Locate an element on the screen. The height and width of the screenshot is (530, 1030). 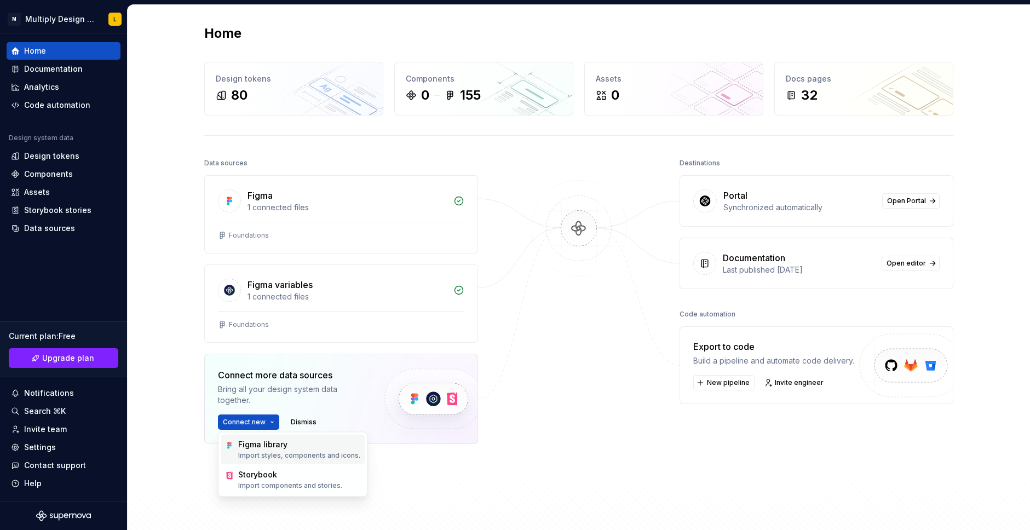
div: Design system data is located at coordinates (41, 138).